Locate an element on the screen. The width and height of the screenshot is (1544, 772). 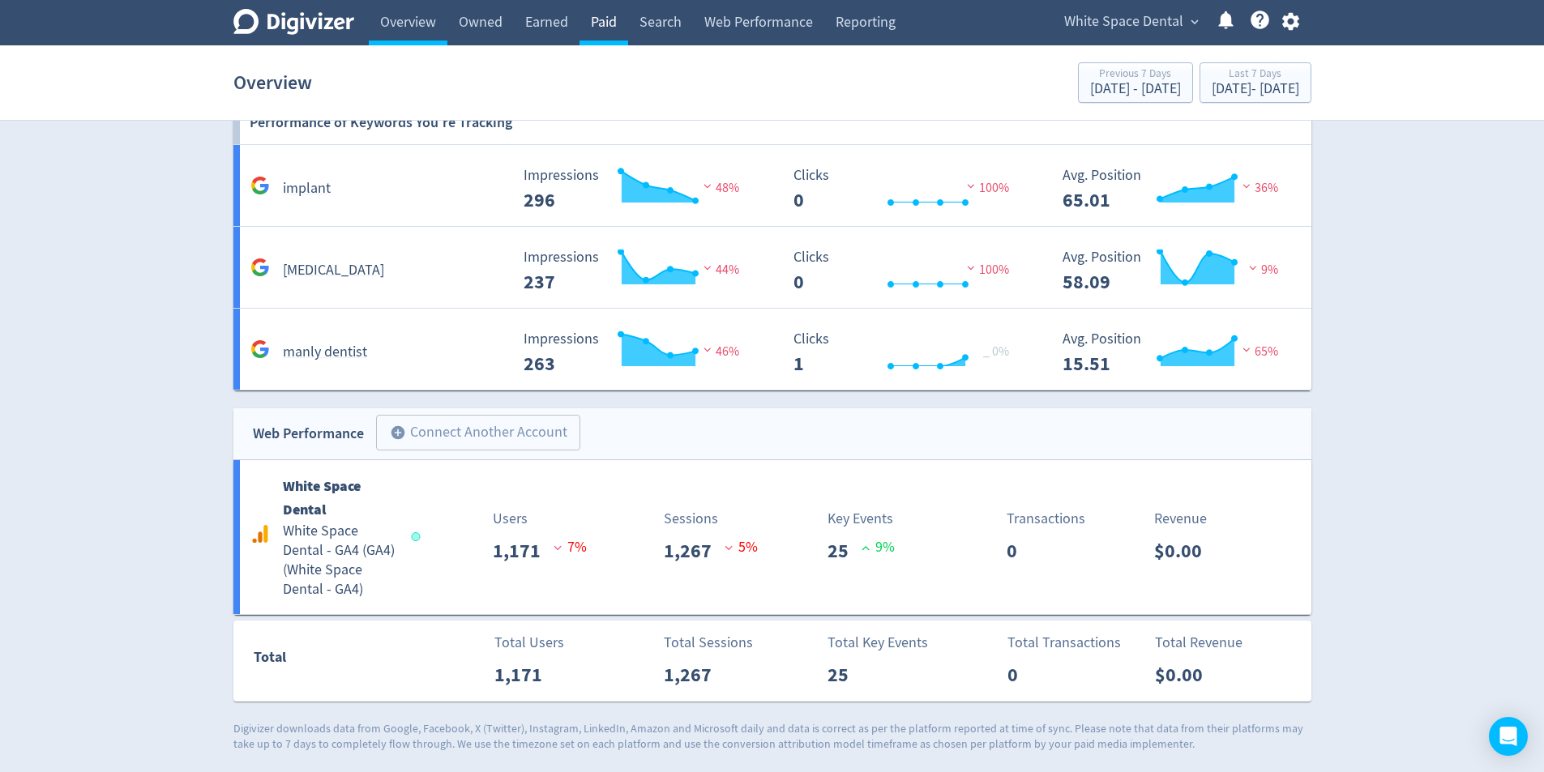
div: Web Performance is located at coordinates (308, 434).